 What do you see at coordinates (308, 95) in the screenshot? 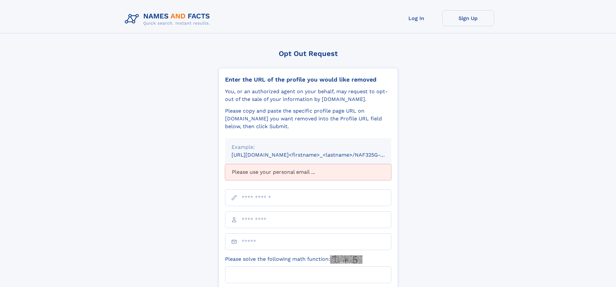
I see `div: You, or an authorized agent on your behalf, may request to opt-out of the sale of your informatio...` at bounding box center [308, 95].